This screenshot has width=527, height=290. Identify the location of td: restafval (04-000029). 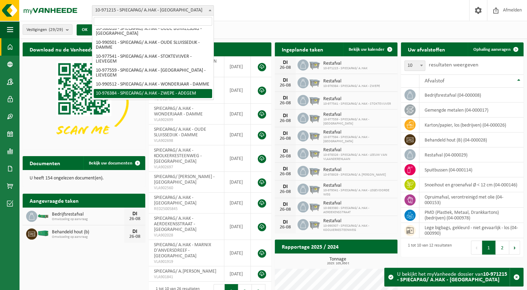
(471, 155).